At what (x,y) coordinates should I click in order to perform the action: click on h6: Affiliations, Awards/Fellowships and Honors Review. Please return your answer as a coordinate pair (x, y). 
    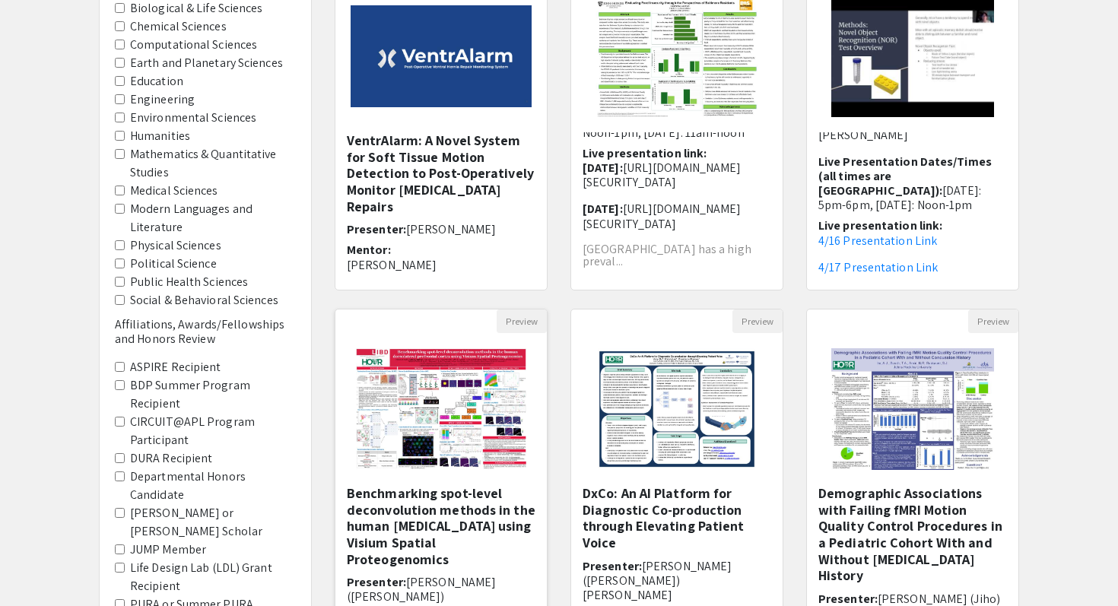
    Looking at the image, I should click on (205, 332).